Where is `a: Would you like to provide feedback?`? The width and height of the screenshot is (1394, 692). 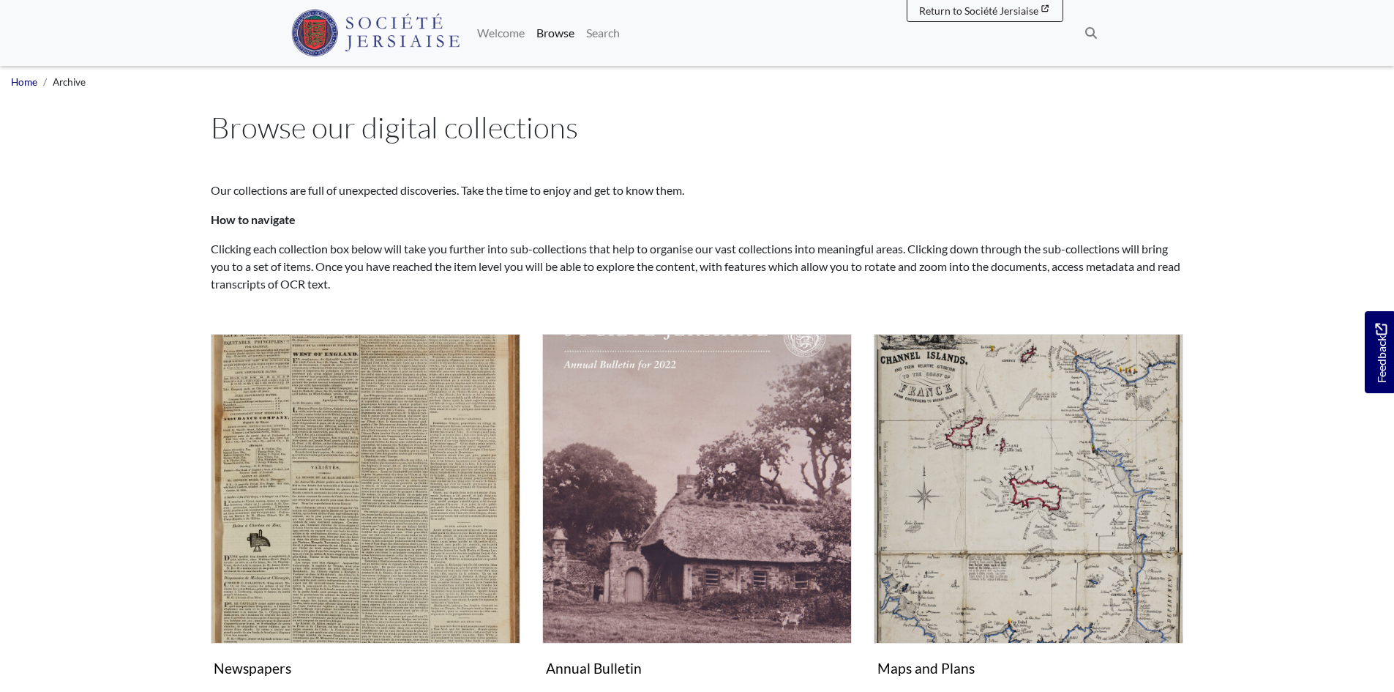
a: Would you like to provide feedback? is located at coordinates (1379, 352).